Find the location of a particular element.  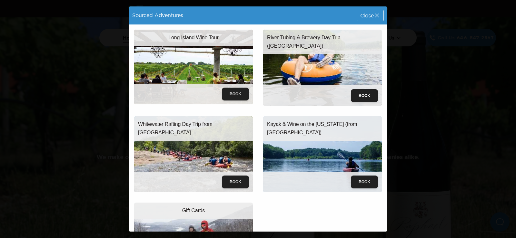

div: Sourced Adventures is located at coordinates (158, 15).